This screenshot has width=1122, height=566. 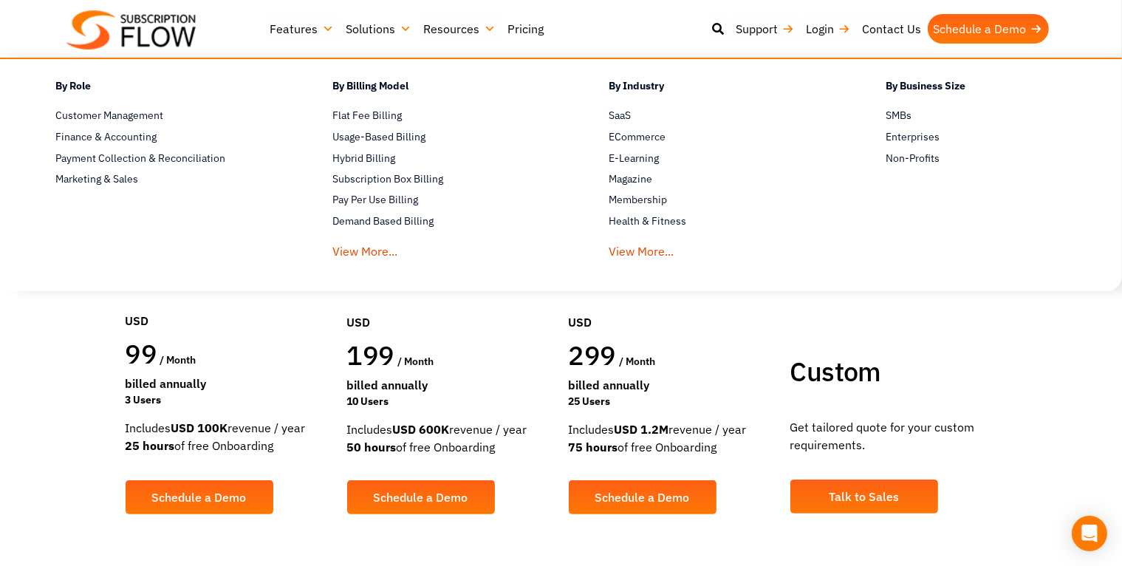 I want to click on span: 299, so click(x=592, y=354).